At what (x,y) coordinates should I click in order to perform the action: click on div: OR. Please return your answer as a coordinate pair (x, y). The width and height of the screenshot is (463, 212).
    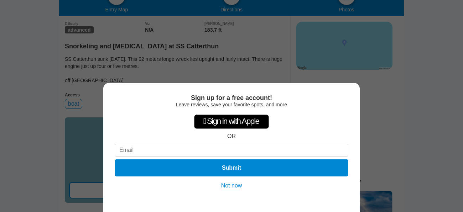
    Looking at the image, I should click on (231, 136).